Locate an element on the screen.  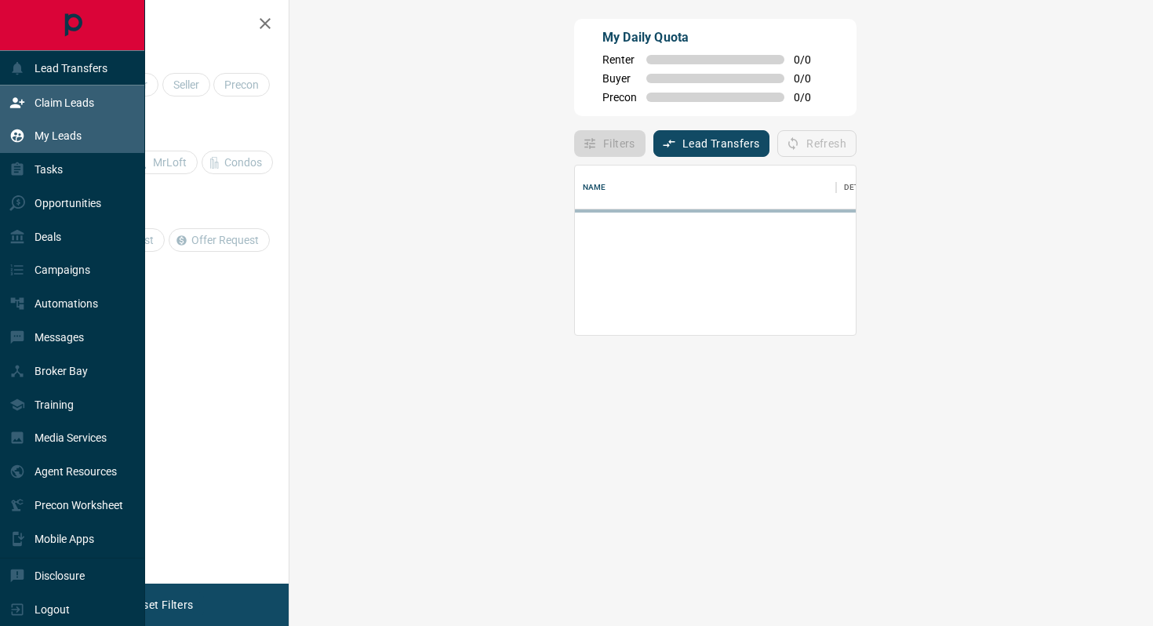
h2: Filters is located at coordinates (162, 25).